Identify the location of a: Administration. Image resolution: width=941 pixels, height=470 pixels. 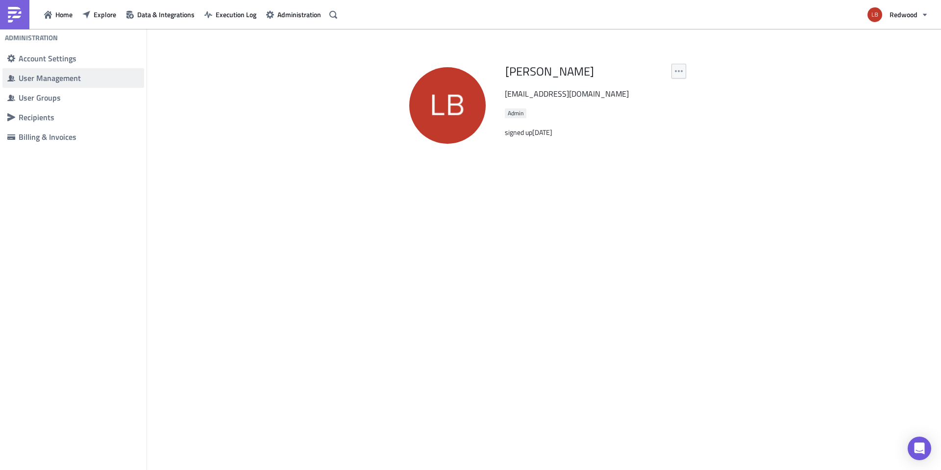
(294, 14).